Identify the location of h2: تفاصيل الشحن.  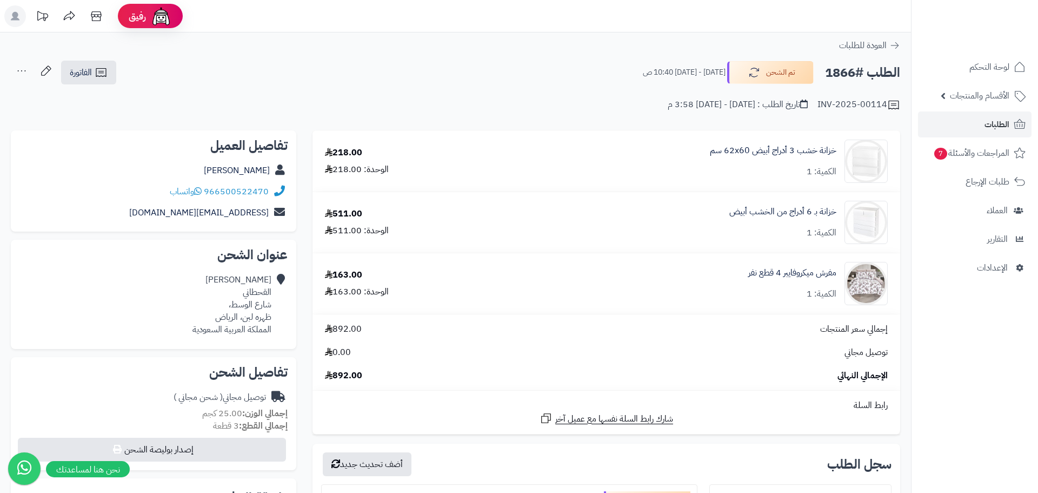
(154, 372).